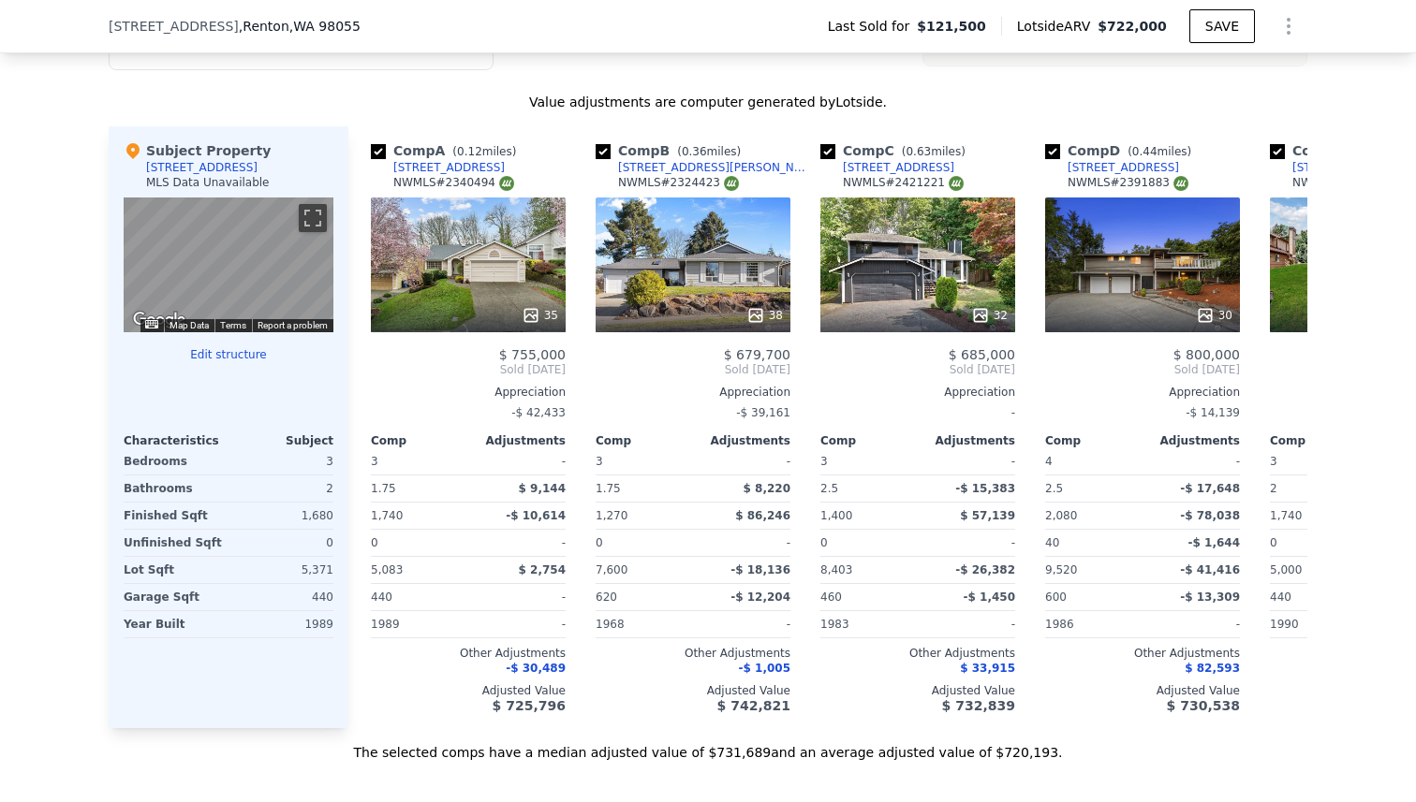 Image resolution: width=1416 pixels, height=802 pixels. I want to click on span: -$ 1,450, so click(989, 597).